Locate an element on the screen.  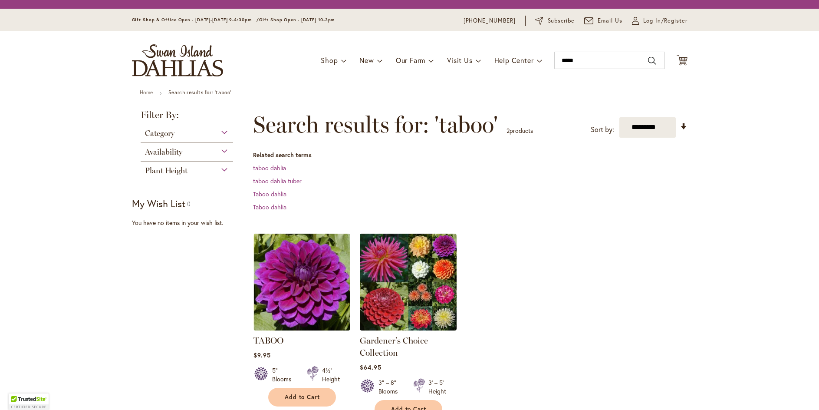
p: products is located at coordinates (520, 131).